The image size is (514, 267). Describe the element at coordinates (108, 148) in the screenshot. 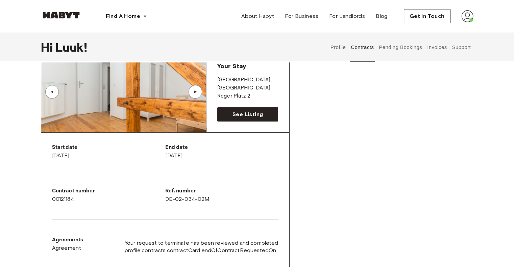

I see `p: Start date` at that location.